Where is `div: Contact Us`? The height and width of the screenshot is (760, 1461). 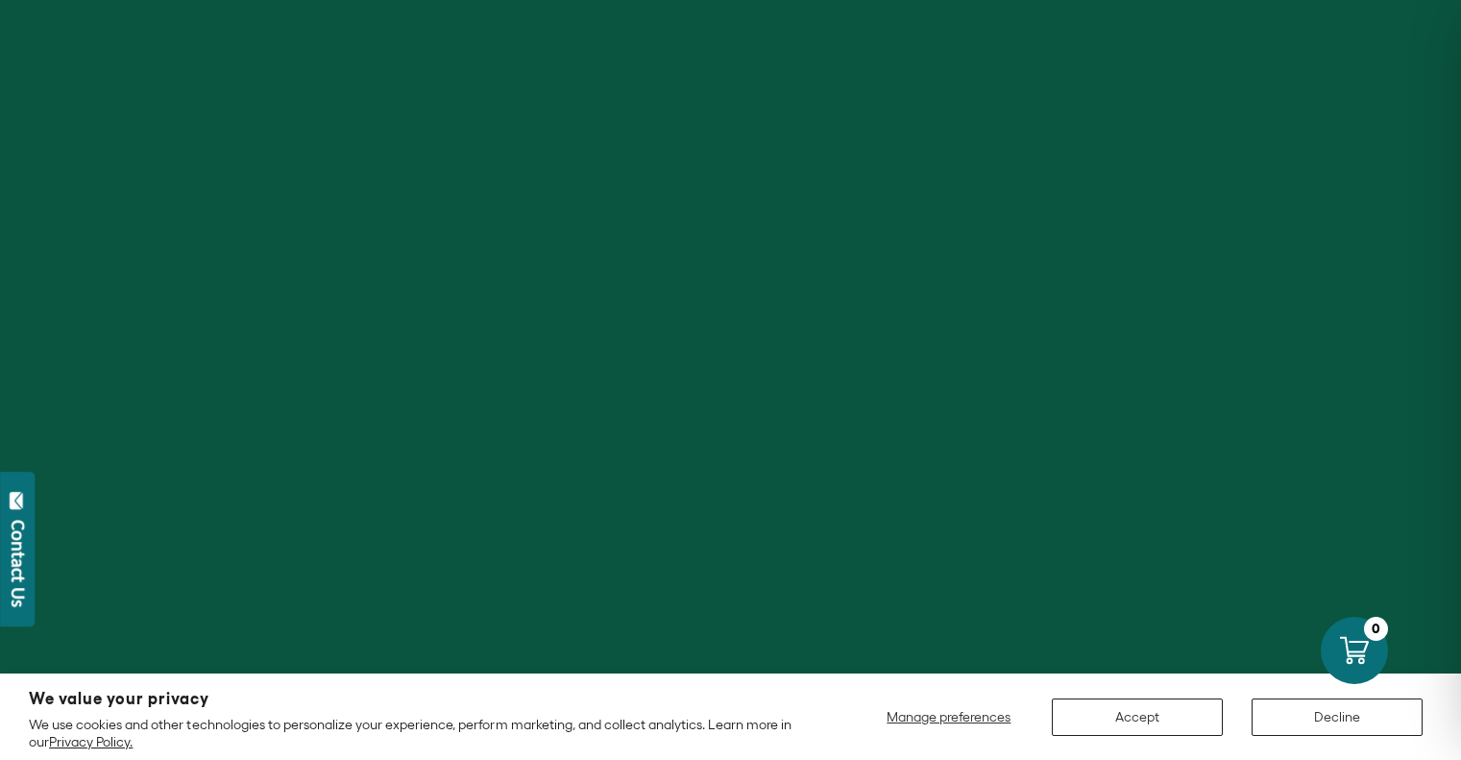 div: Contact Us is located at coordinates (18, 563).